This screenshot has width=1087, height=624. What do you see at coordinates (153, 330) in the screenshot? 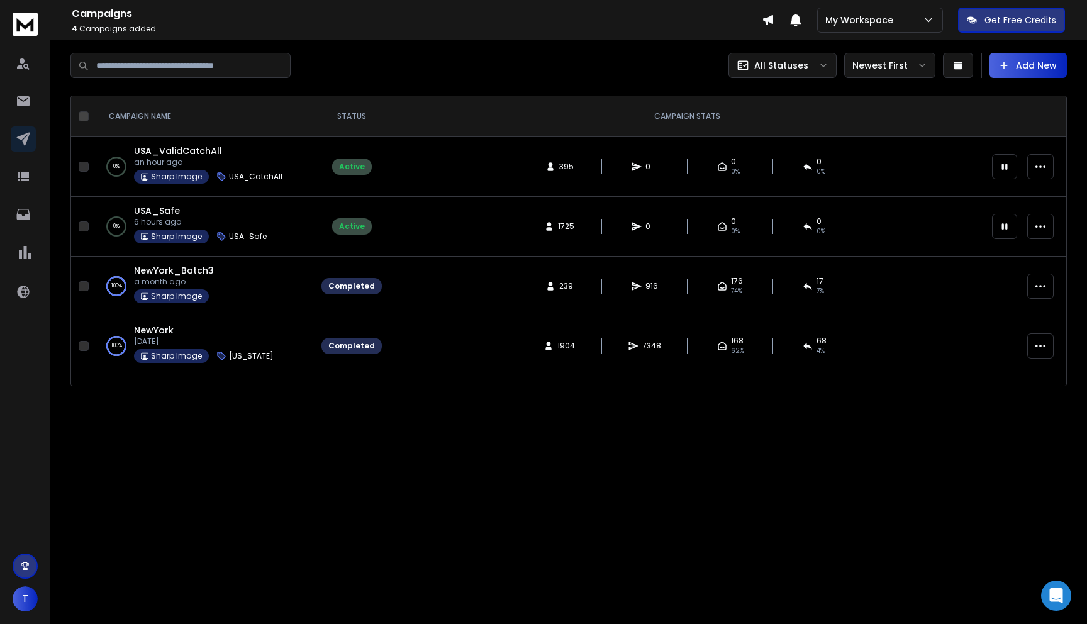
I see `span: NewYork` at bounding box center [153, 330].